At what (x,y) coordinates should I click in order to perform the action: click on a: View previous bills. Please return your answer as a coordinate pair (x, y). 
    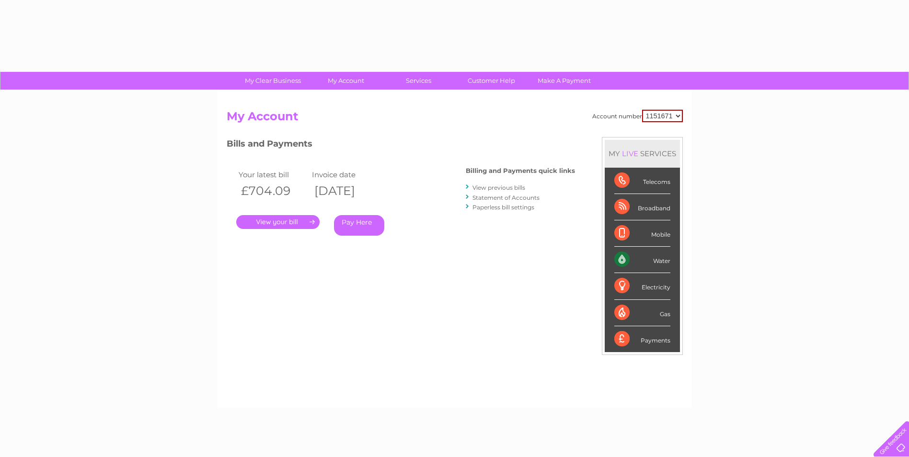
    Looking at the image, I should click on (499, 187).